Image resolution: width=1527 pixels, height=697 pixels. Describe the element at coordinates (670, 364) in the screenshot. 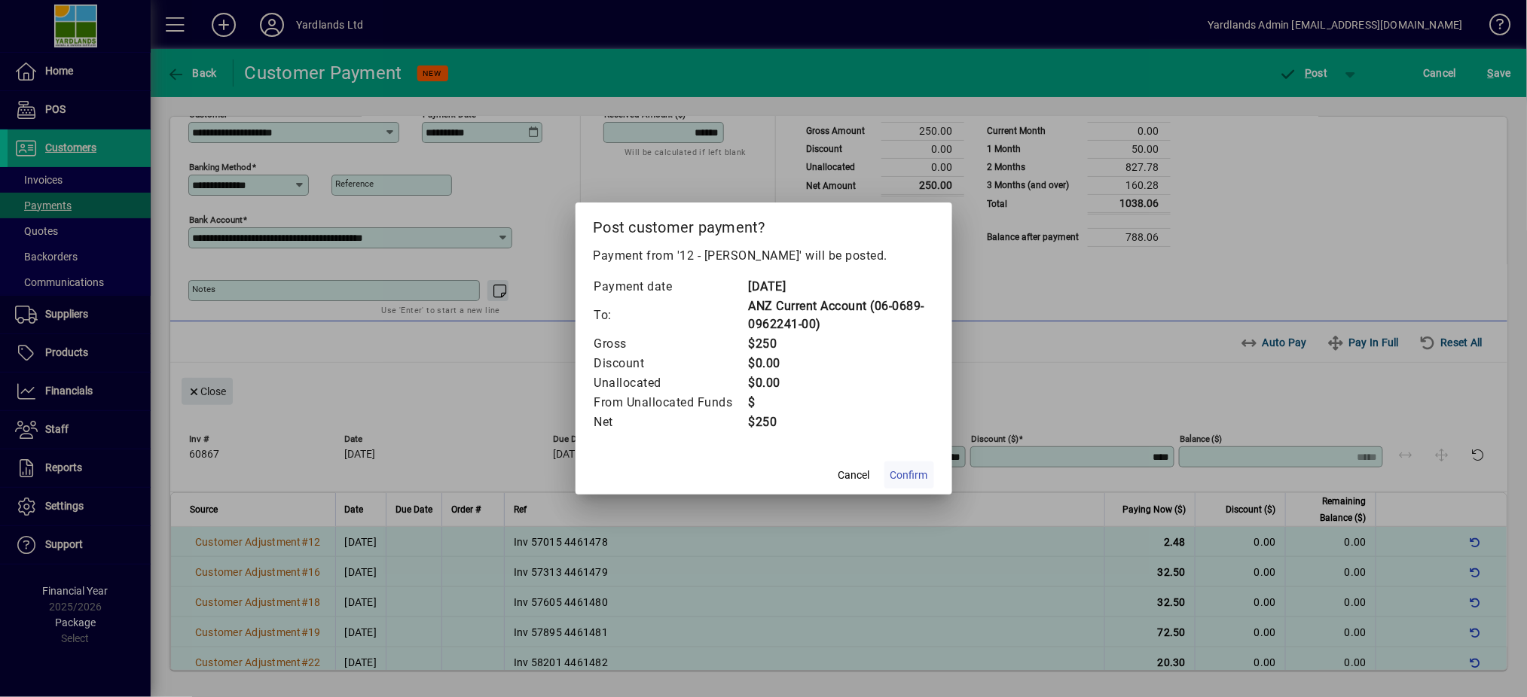

I see `td: Discount` at that location.